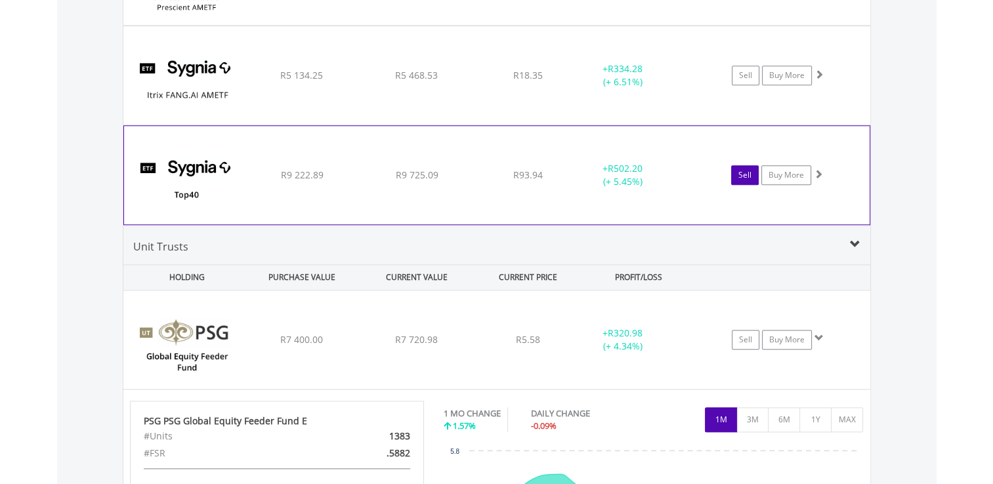 The image size is (993, 484). Describe the element at coordinates (301, 175) in the screenshot. I see `span: R9 222.89` at that location.